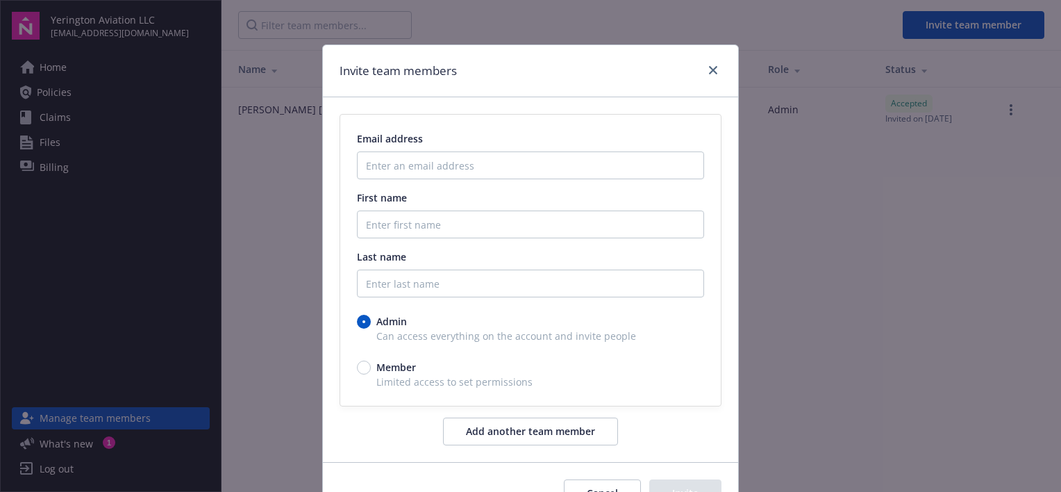 The image size is (1061, 492). What do you see at coordinates (381, 256) in the screenshot?
I see `span: Last name` at bounding box center [381, 256].